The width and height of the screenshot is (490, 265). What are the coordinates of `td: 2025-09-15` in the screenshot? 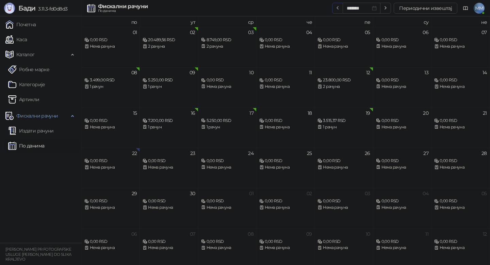 It's located at (111, 128).